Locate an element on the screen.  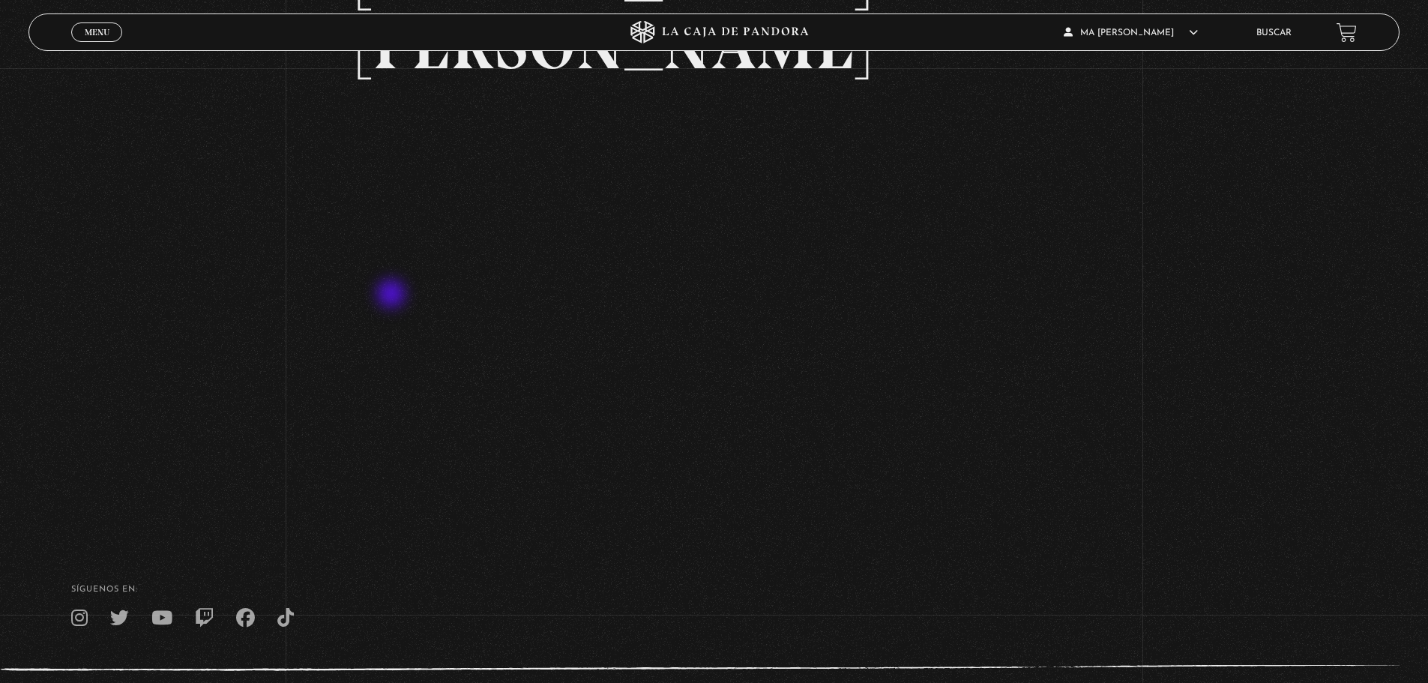
span: Cerrar is located at coordinates (97, 46).